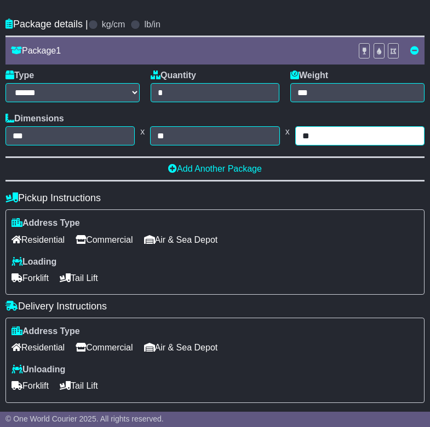 This screenshot has width=430, height=427. What do you see at coordinates (47, 24) in the screenshot?
I see `h4: Package details |` at bounding box center [47, 24].